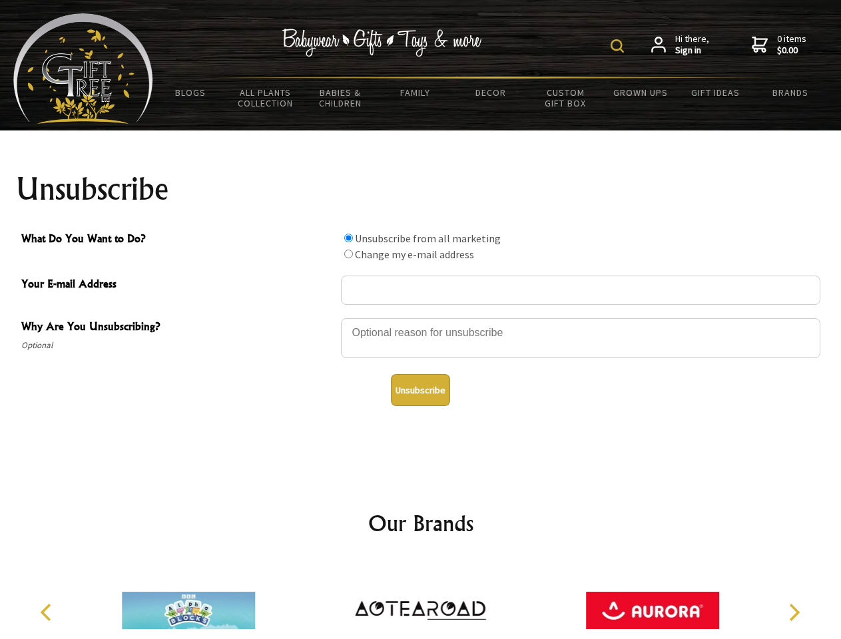 The height and width of the screenshot is (639, 841). What do you see at coordinates (490, 93) in the screenshot?
I see `a: Decor` at bounding box center [490, 93].